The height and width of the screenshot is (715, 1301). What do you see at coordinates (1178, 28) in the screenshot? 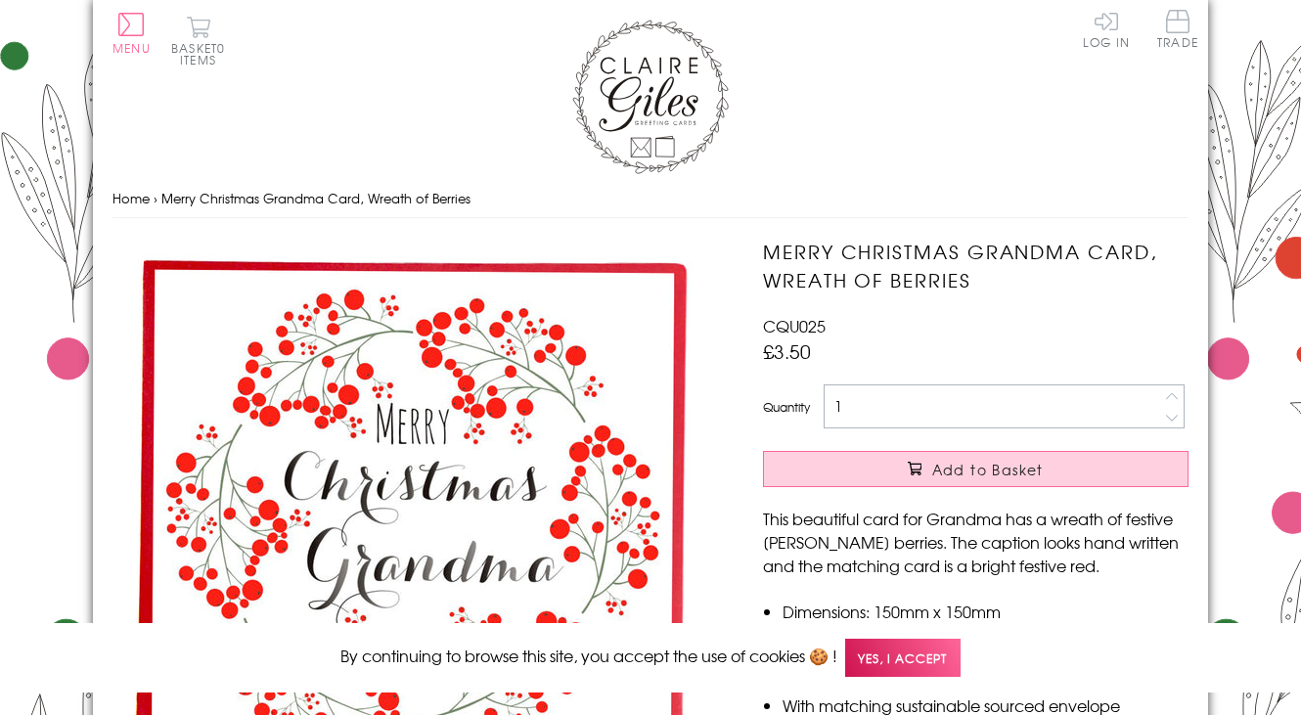
I see `span: Trade` at bounding box center [1178, 28].